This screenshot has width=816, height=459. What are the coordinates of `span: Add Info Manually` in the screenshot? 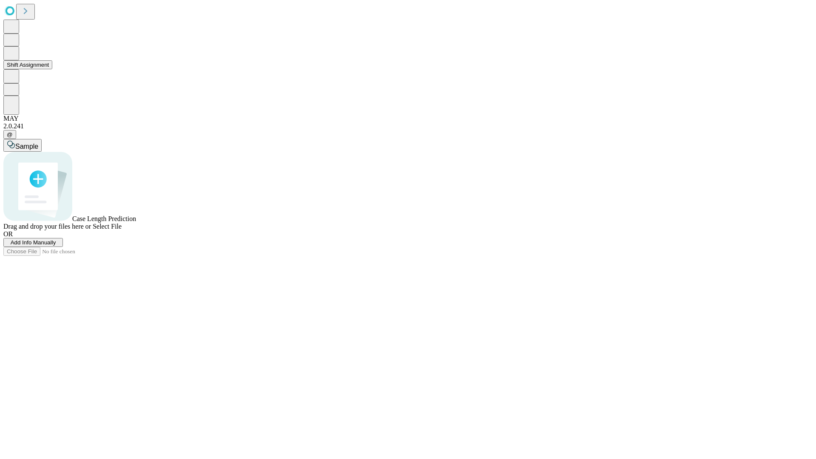 It's located at (33, 242).